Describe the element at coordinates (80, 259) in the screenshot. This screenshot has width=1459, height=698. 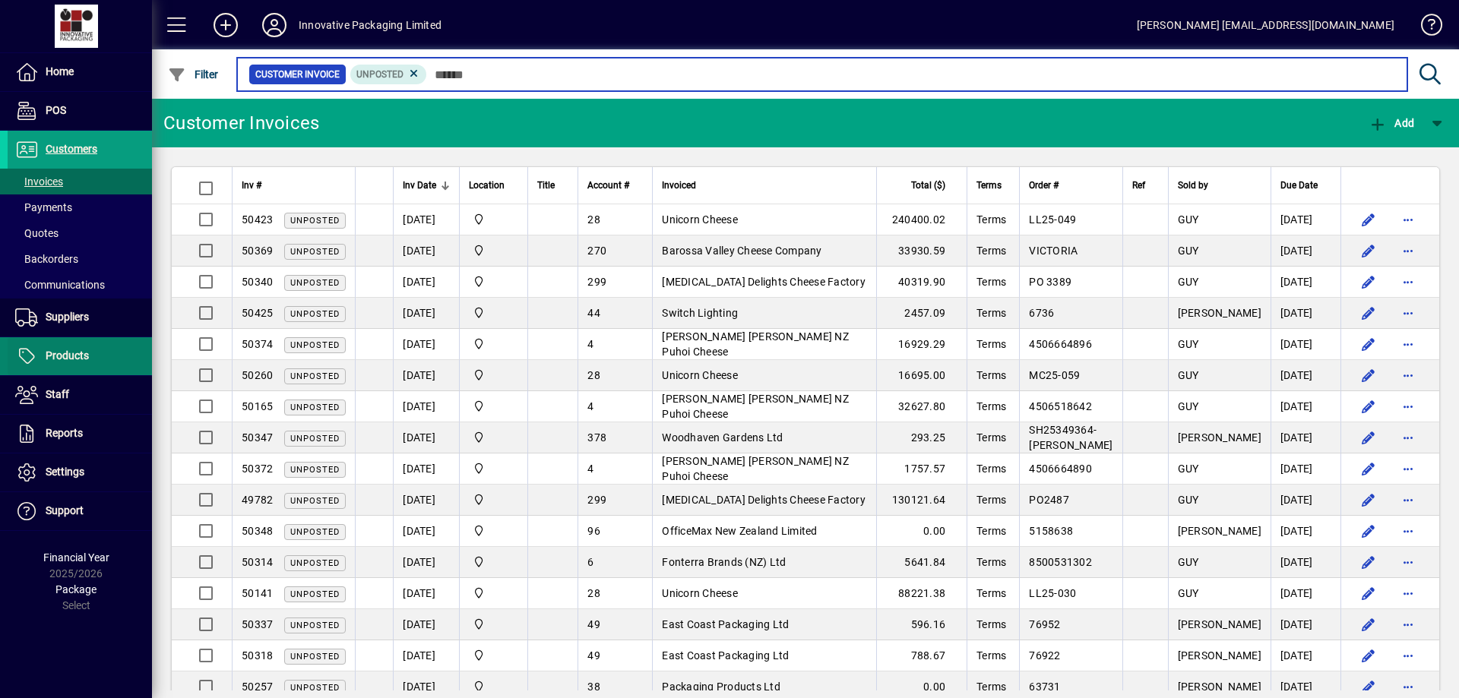
I see `a: Backorders` at that location.